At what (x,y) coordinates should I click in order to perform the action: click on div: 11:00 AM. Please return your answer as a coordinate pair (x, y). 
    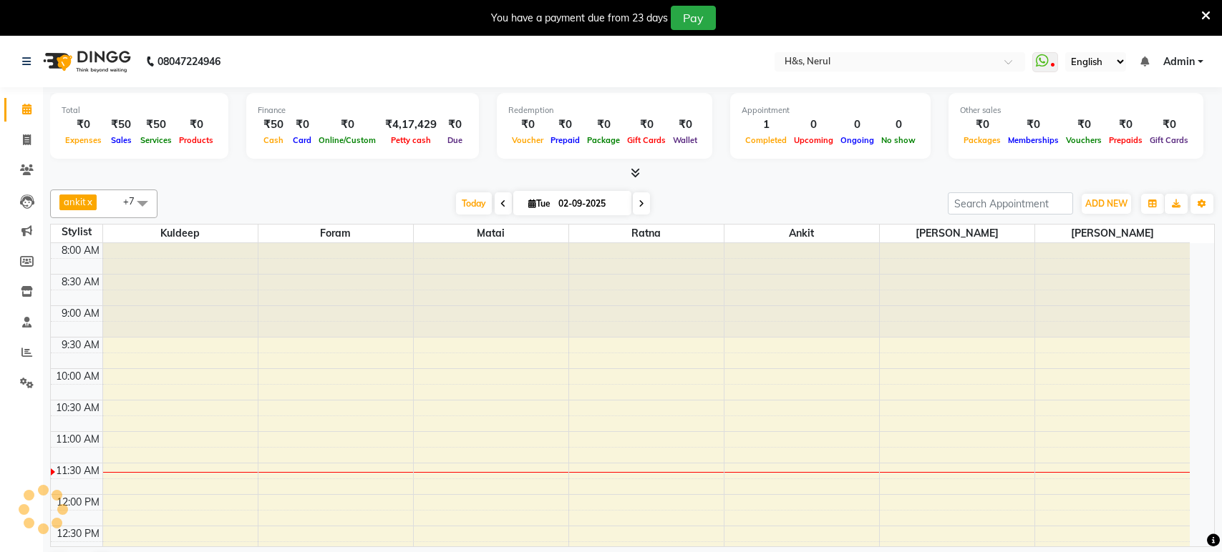
    Looking at the image, I should click on (77, 439).